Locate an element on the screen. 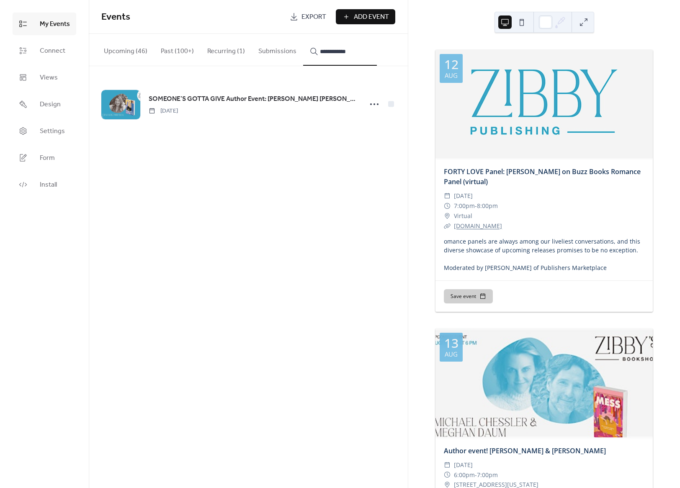 The width and height of the screenshot is (680, 488). span: Views is located at coordinates (49, 78).